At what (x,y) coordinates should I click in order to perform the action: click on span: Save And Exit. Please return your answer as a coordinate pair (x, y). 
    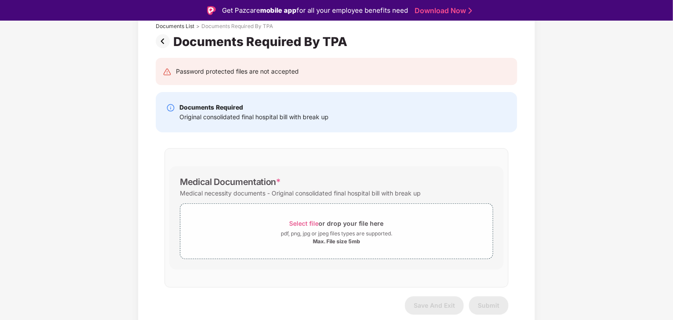
    Looking at the image, I should click on (434, 305).